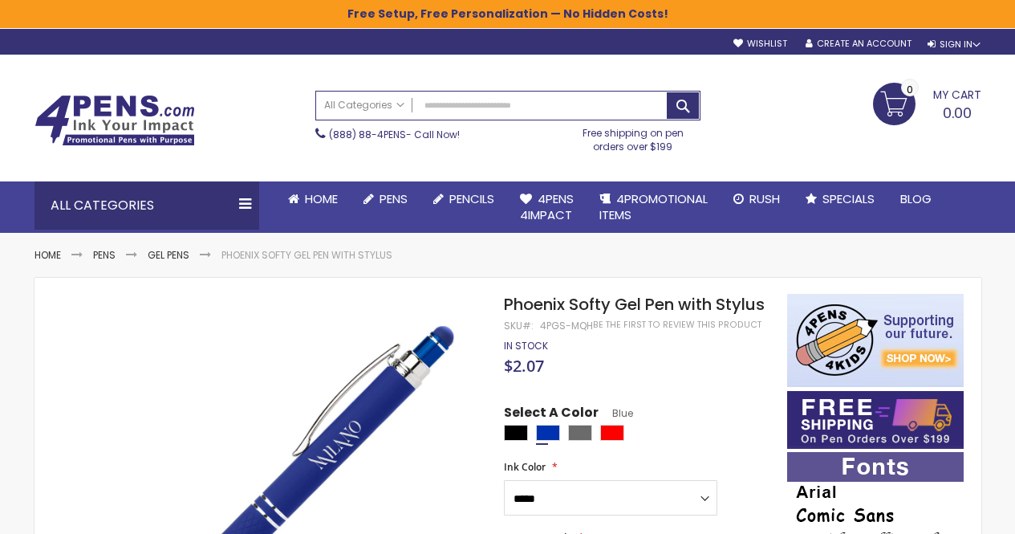 The height and width of the screenshot is (534, 1015). I want to click on span: Blog, so click(916, 198).